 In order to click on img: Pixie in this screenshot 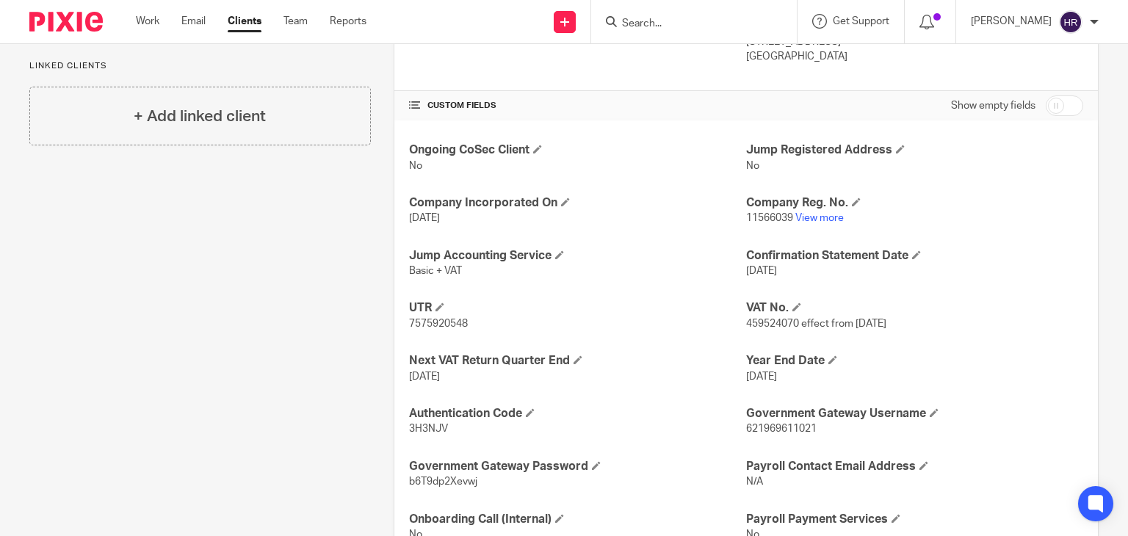, I will do `click(66, 21)`.